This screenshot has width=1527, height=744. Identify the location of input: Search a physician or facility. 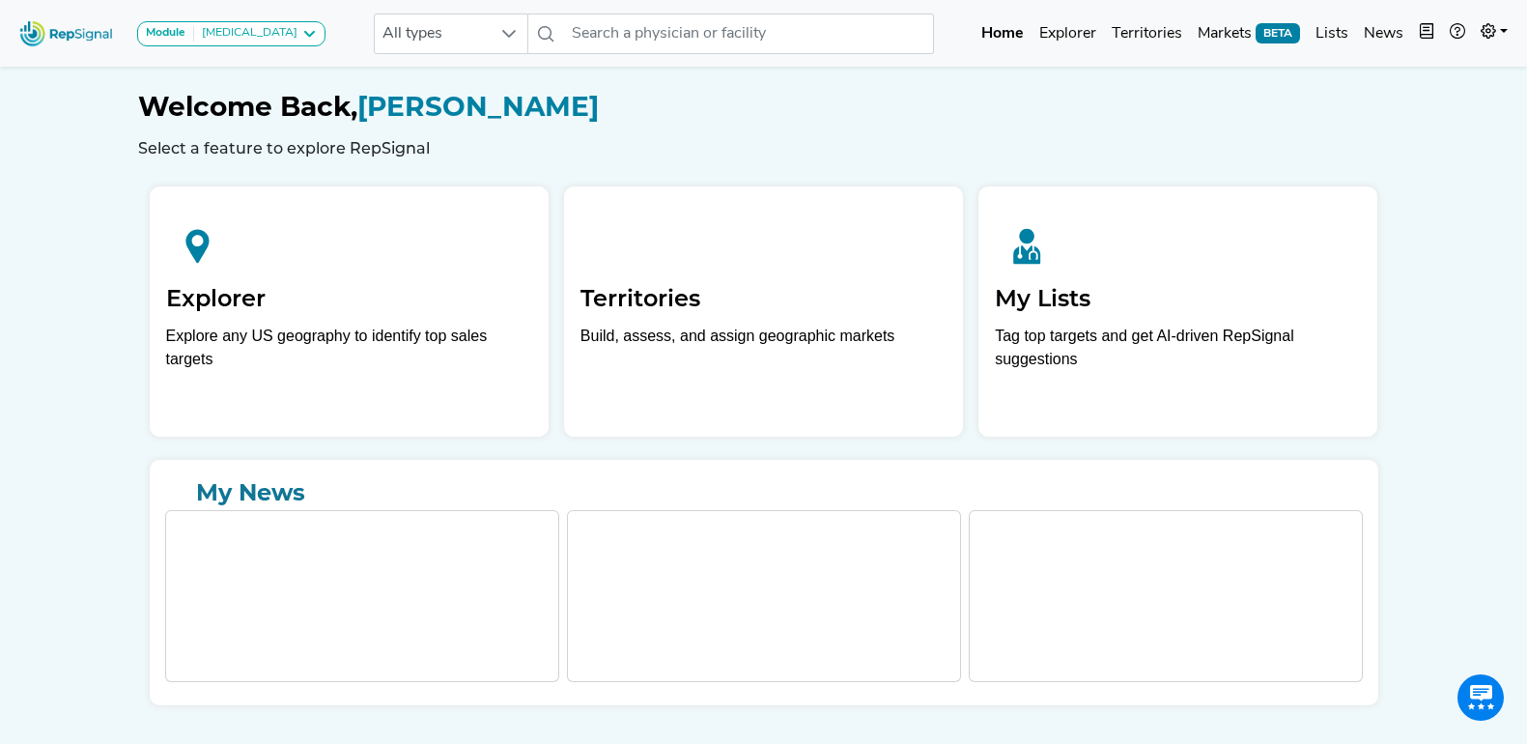
(748, 34).